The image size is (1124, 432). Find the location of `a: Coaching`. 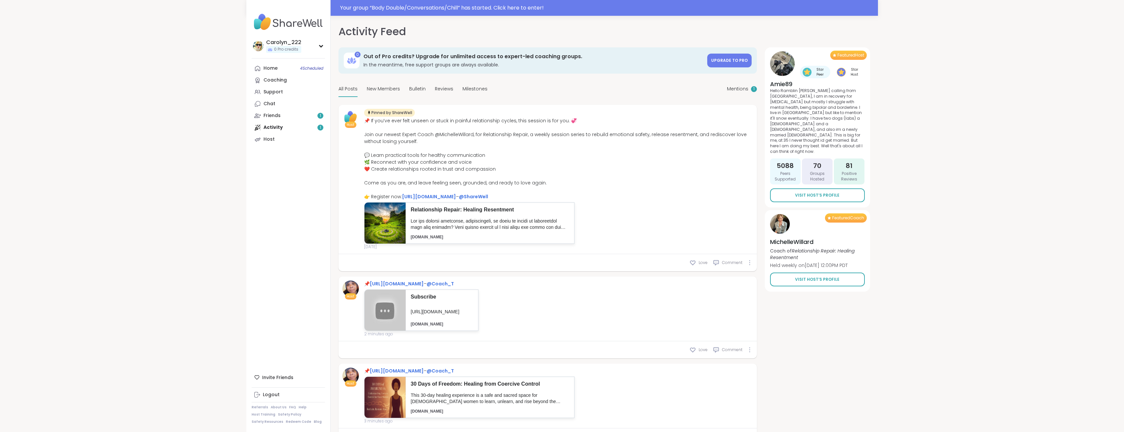

a: Coaching is located at coordinates (288, 80).